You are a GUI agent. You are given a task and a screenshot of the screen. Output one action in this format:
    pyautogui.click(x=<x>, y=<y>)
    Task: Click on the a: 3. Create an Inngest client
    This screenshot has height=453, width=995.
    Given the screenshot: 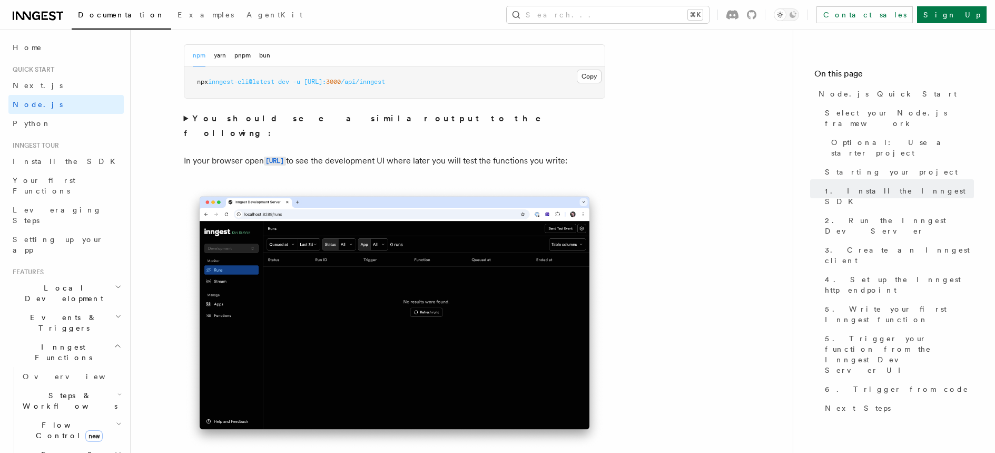 What is the action you would take?
    pyautogui.click(x=897, y=255)
    